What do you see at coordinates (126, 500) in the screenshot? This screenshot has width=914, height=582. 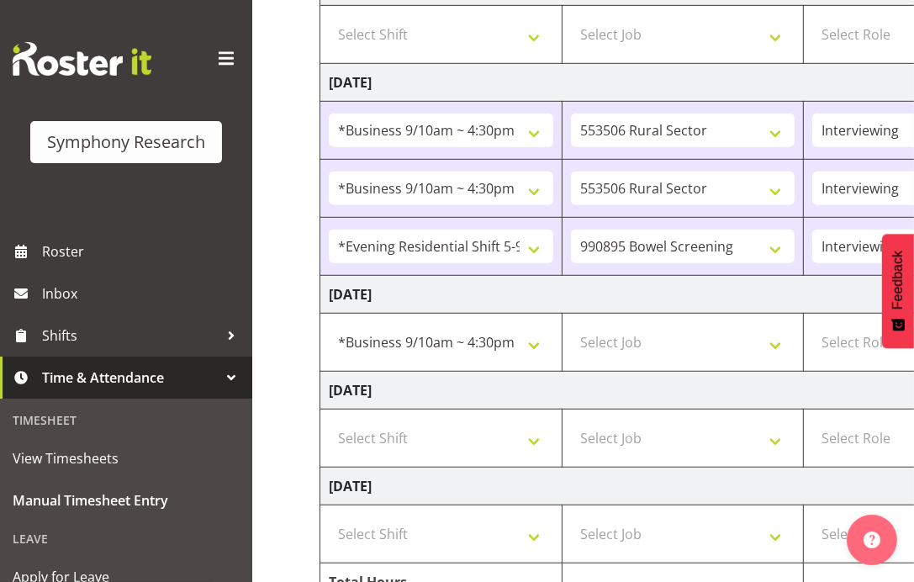 I see `span: Manual Timesheet Entry` at bounding box center [126, 500].